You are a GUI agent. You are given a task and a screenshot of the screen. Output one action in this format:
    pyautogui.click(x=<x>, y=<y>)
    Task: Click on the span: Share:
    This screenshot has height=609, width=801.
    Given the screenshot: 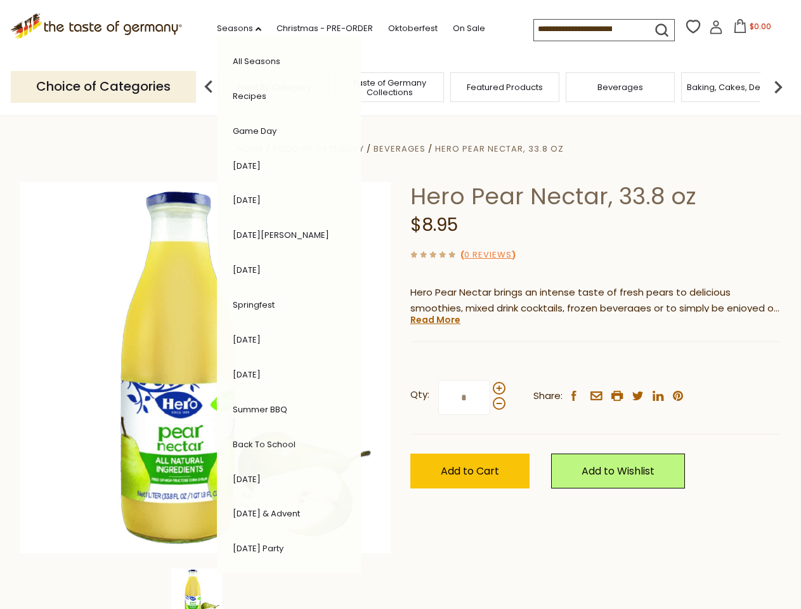 What is the action you would take?
    pyautogui.click(x=548, y=396)
    